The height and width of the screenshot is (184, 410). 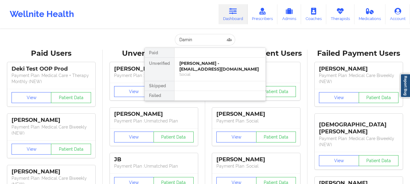 I want to click on a: Dashboard, so click(x=233, y=14).